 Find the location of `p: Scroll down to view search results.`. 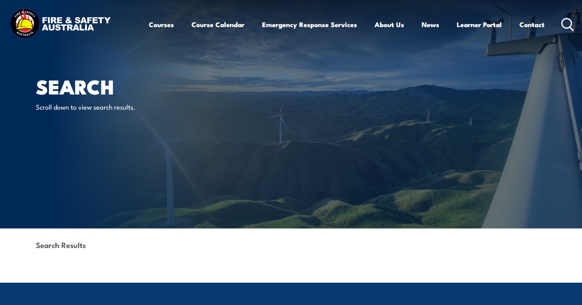

p: Scroll down to view search results. is located at coordinates (109, 107).